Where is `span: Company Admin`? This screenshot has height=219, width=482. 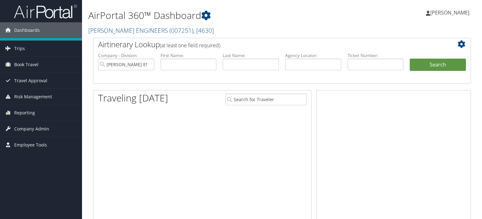
span: Company Admin is located at coordinates (32, 129).